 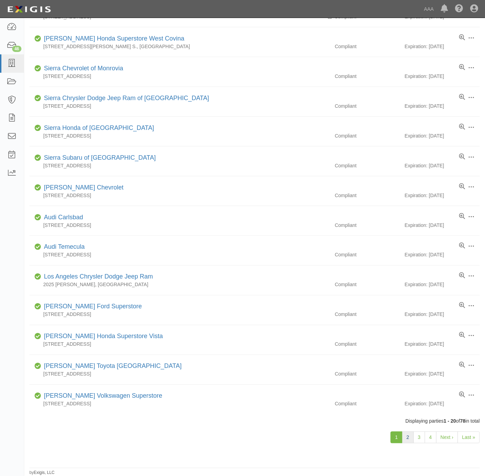 I want to click on a: Audi Temecula, so click(x=64, y=247).